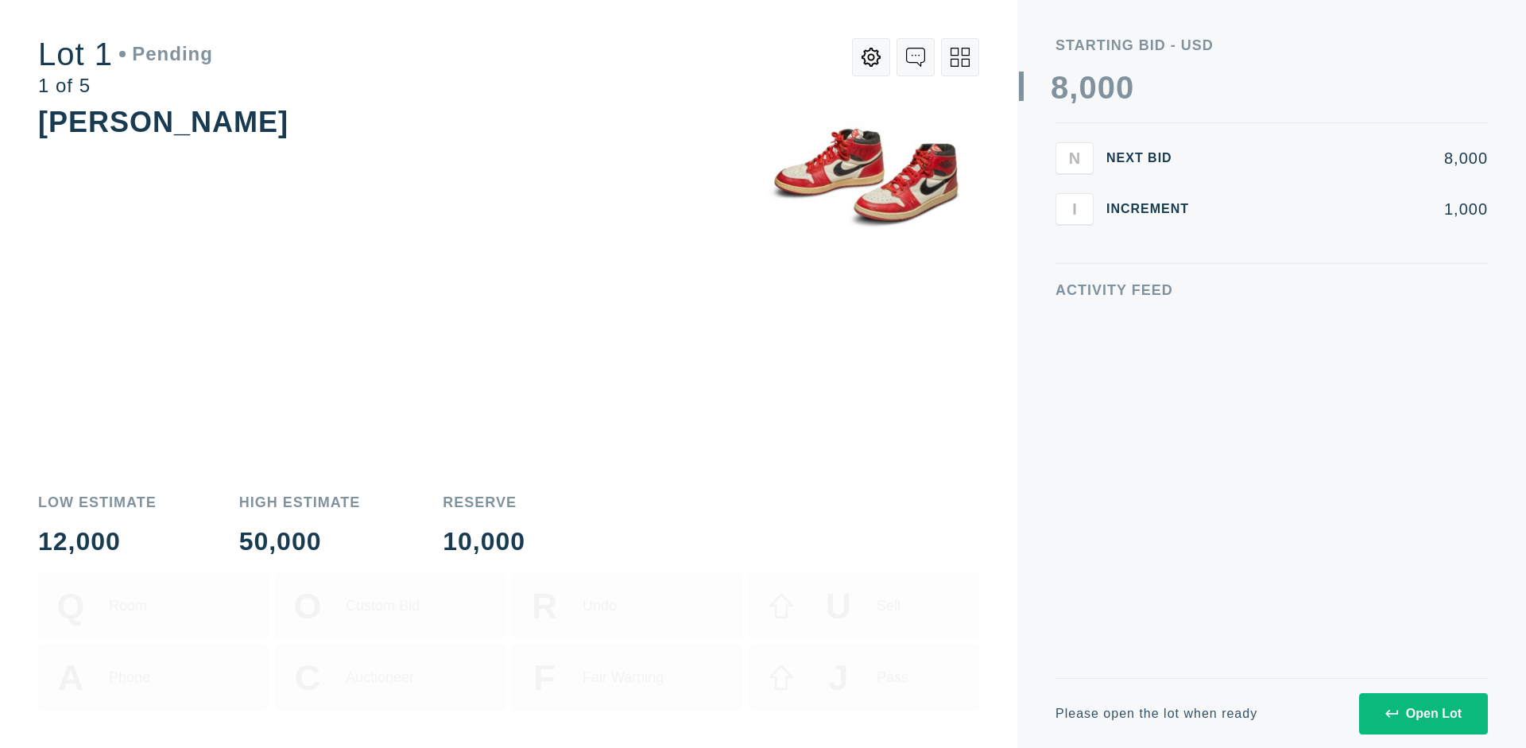 The height and width of the screenshot is (748, 1526). Describe the element at coordinates (300, 541) in the screenshot. I see `div: 50,000` at that location.